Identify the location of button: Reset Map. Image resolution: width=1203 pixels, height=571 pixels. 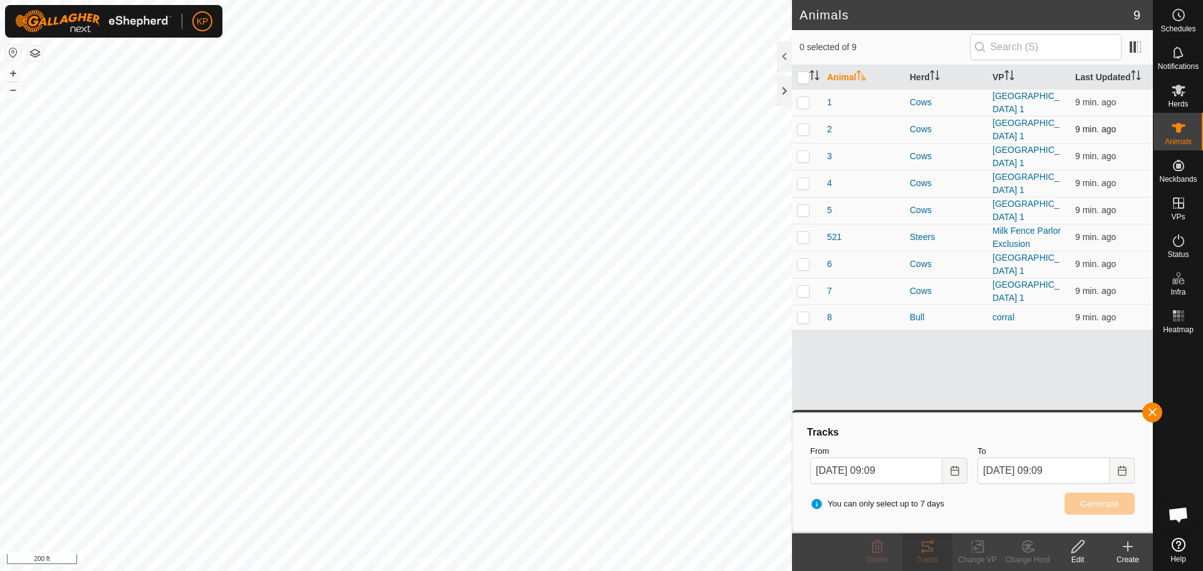
(13, 53).